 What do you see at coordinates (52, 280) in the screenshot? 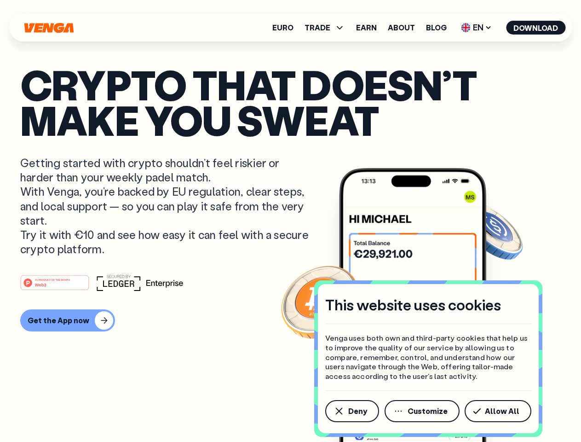
I see `tspan: #1 PRODUCT OF THE MONTH` at bounding box center [52, 280].